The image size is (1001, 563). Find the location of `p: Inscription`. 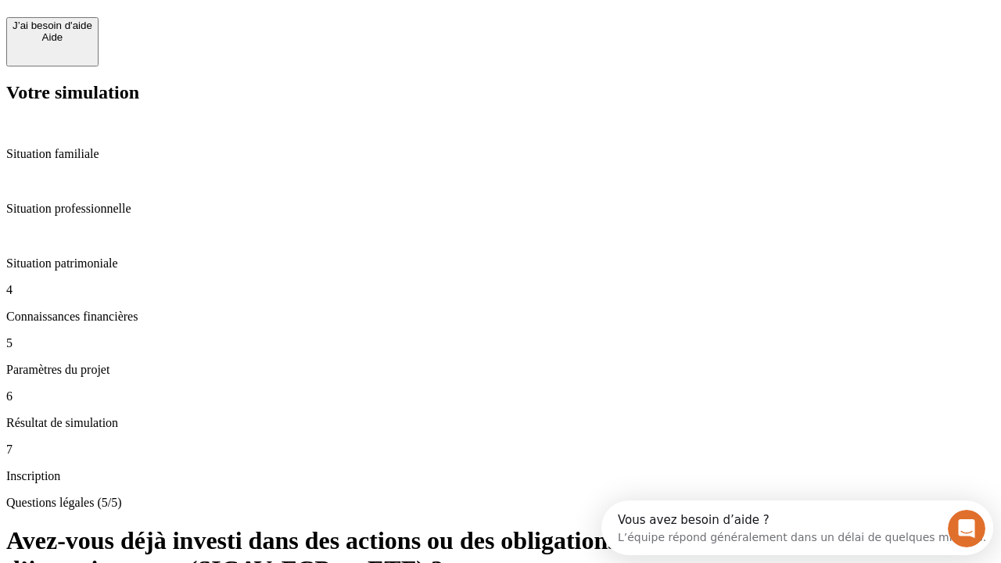

p: Inscription is located at coordinates (501, 476).